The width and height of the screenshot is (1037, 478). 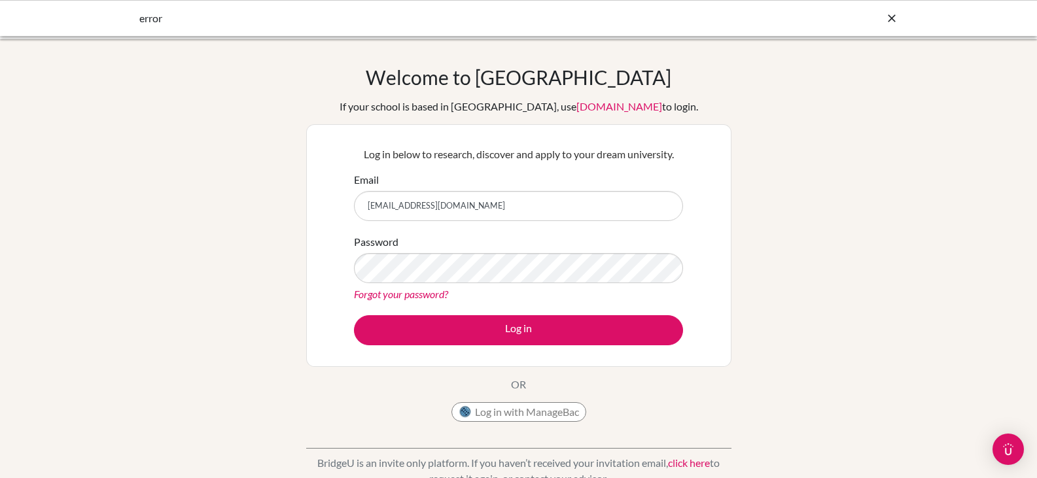 I want to click on div: Open Intercom Messenger, so click(x=1008, y=449).